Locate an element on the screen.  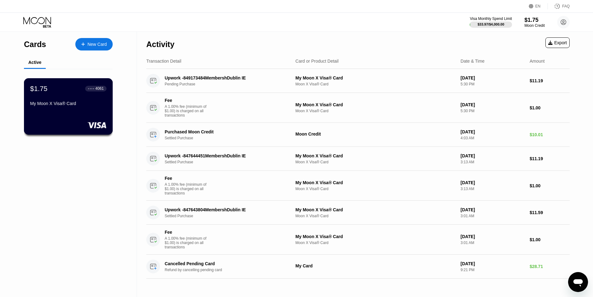
div: EN is located at coordinates (538, 6).